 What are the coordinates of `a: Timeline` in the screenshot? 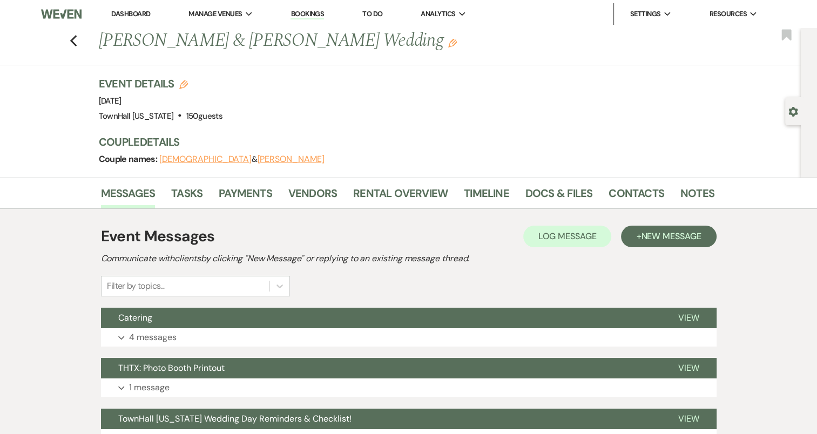 It's located at (487, 197).